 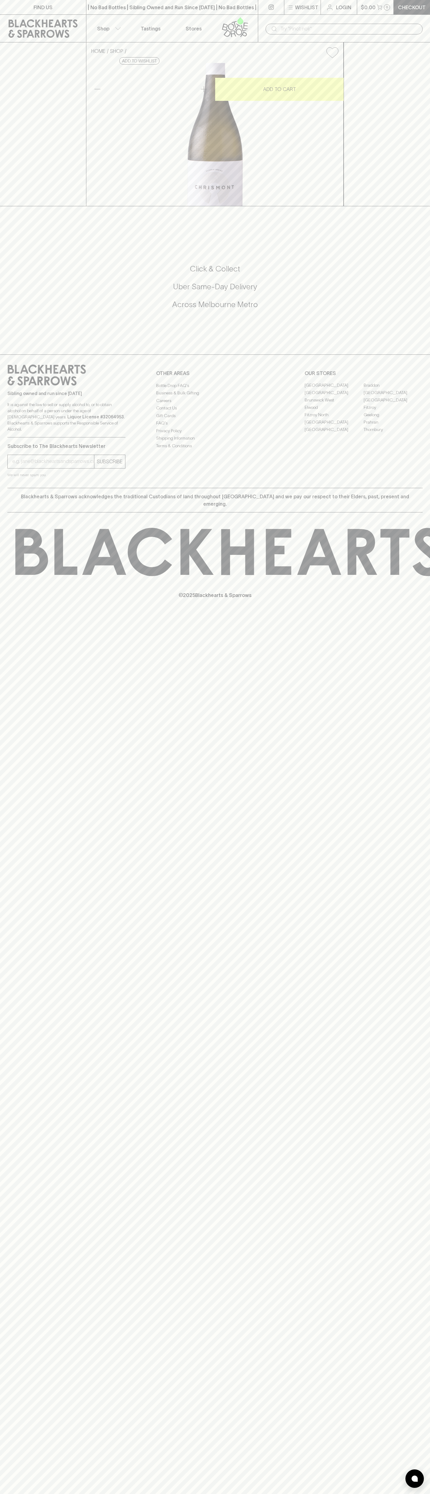 I want to click on button: ADD TO CART, so click(x=279, y=89).